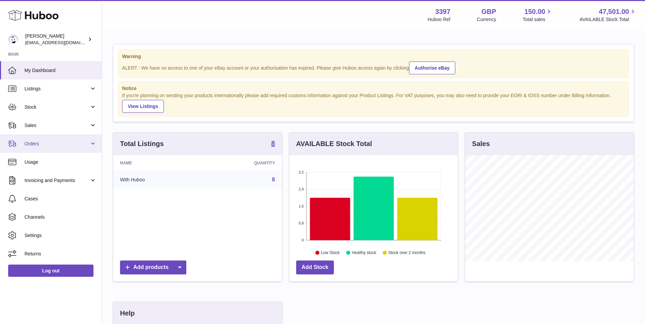 The width and height of the screenshot is (645, 324). Describe the element at coordinates (364, 253) in the screenshot. I see `text: Healthy stock` at that location.